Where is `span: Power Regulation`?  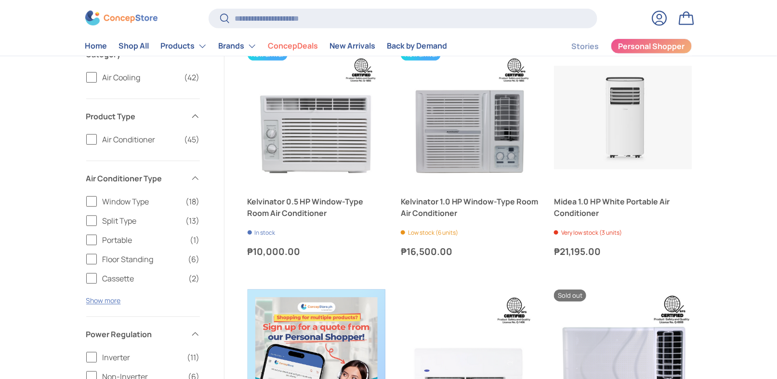 span: Power Regulation is located at coordinates (135, 335).